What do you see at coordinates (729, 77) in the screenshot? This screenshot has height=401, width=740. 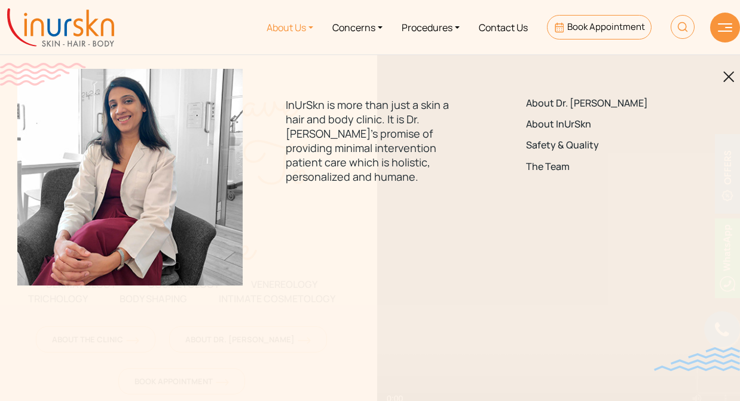 I see `img: blackclosed` at bounding box center [729, 77].